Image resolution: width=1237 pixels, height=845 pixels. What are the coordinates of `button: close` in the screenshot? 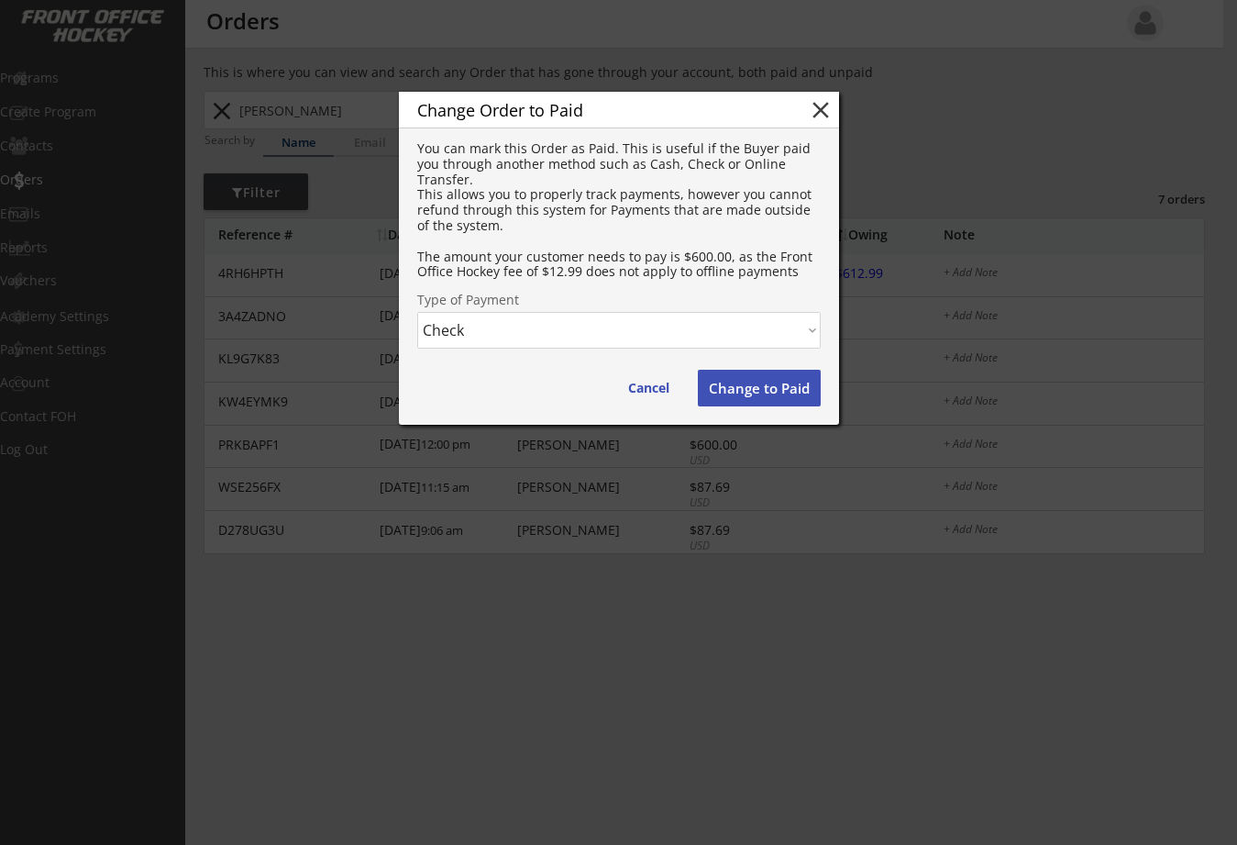 It's located at (821, 110).